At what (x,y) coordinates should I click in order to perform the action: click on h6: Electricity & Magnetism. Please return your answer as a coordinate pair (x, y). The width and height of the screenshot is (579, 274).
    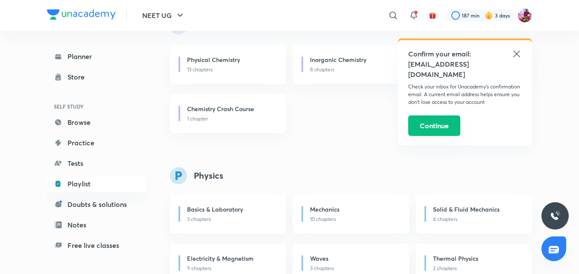
    Looking at the image, I should click on (220, 258).